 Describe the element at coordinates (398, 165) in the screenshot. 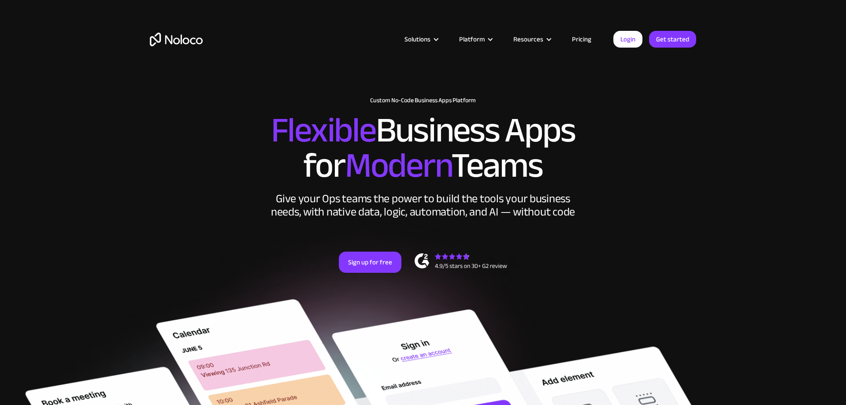

I see `span: Modern` at that location.